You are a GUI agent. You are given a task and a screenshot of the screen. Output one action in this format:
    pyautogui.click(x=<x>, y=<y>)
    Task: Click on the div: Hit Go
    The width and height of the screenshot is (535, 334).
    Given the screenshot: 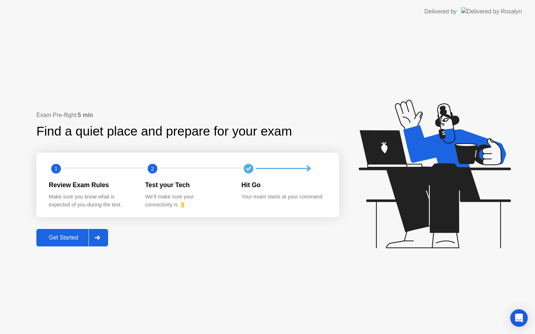 What is the action you would take?
    pyautogui.click(x=283, y=185)
    